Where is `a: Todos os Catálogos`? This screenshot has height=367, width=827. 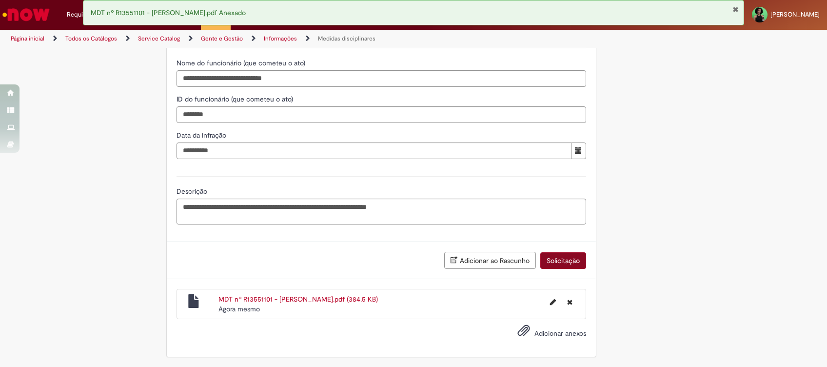 a: Todos os Catálogos is located at coordinates (91, 39).